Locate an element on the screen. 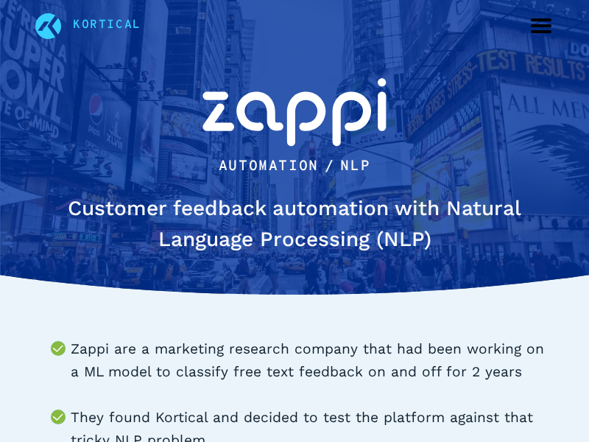  li: Zappi are a marketing research company that had been working on a ML model to classify free text ... is located at coordinates (312, 360).